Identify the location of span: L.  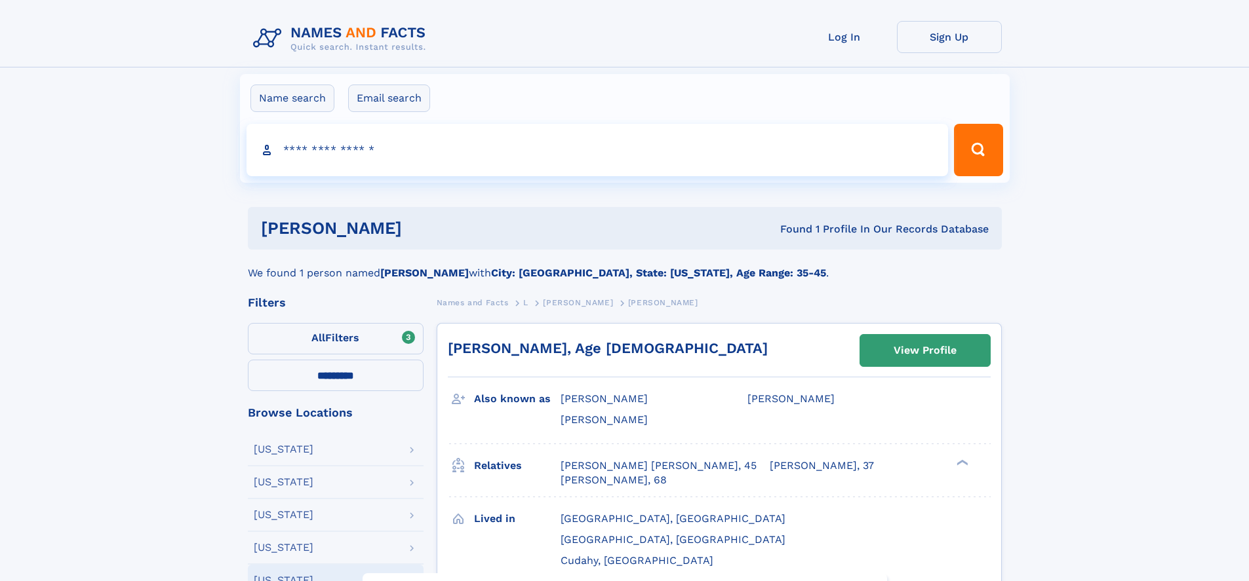
(526, 303).